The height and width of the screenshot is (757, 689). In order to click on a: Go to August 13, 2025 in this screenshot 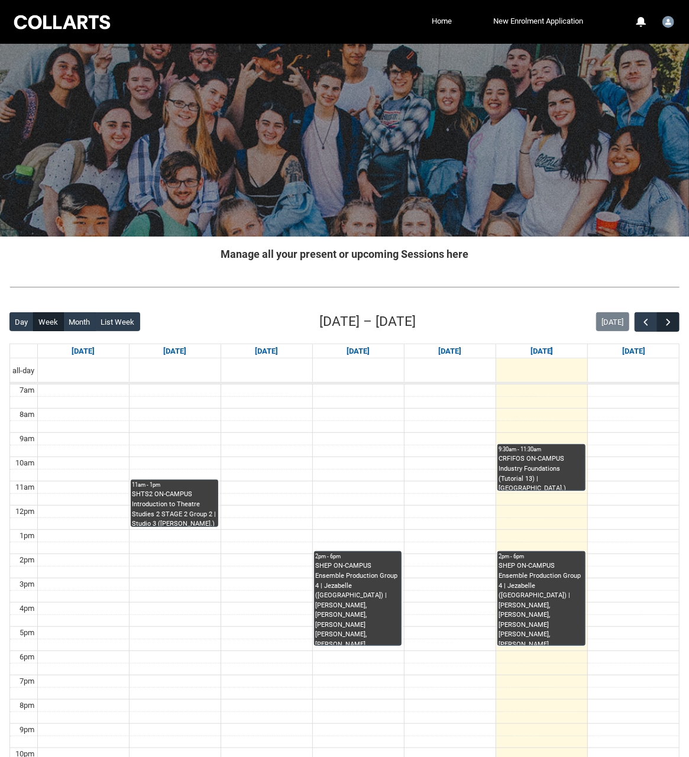, I will do `click(358, 351)`.